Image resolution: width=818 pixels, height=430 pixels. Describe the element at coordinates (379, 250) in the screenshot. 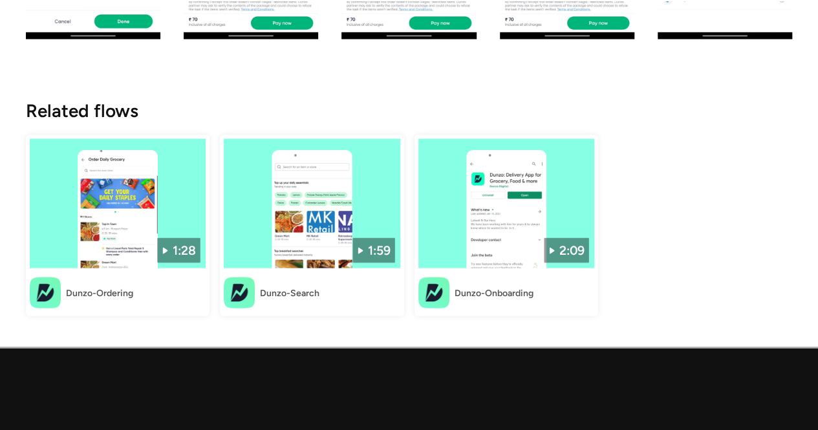

I see `div: 1:59` at that location.